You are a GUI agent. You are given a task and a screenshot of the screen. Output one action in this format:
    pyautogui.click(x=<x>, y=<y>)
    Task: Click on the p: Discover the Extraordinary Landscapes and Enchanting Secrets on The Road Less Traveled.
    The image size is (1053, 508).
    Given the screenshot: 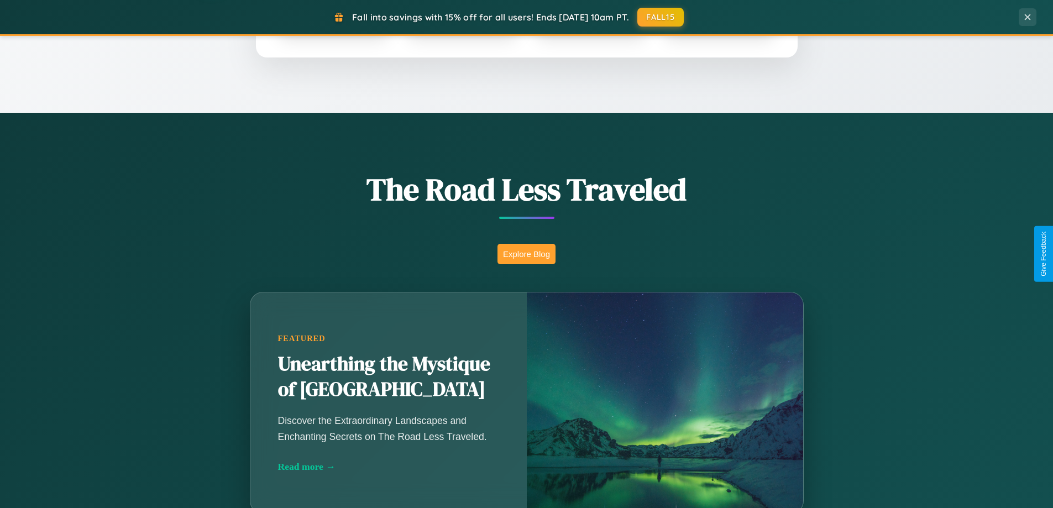 What is the action you would take?
    pyautogui.click(x=388, y=428)
    